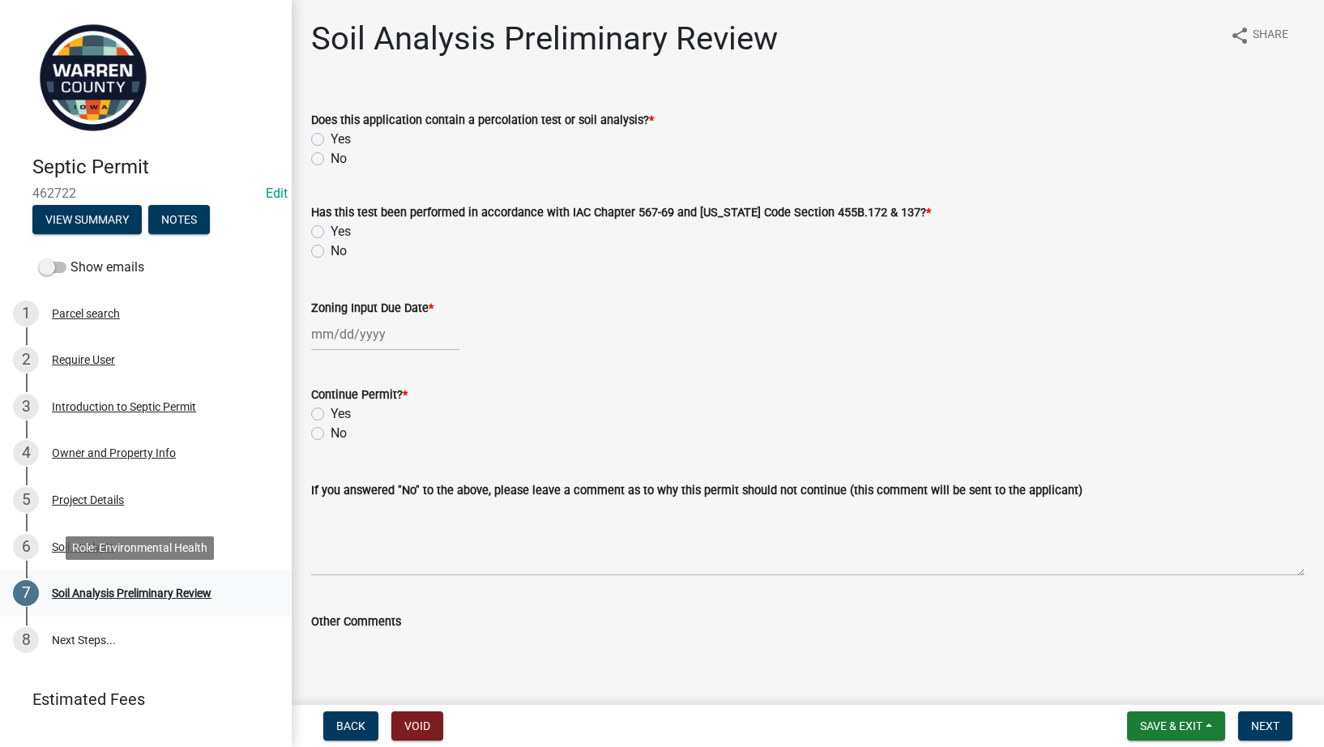 This screenshot has width=1324, height=747. Describe the element at coordinates (86, 314) in the screenshot. I see `div: Parcel search` at that location.